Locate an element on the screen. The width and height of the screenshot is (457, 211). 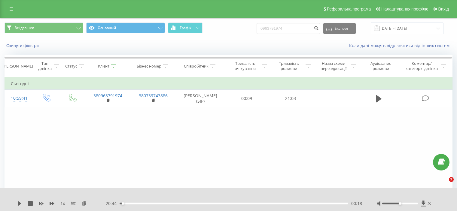
span: - 20:44 is located at coordinates (112, 204).